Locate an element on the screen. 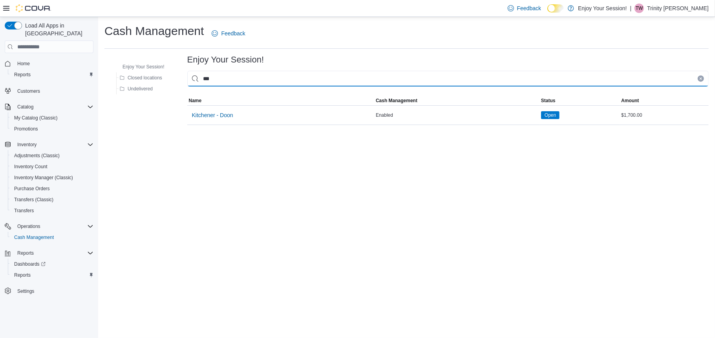  span: Promotions is located at coordinates (26, 129).